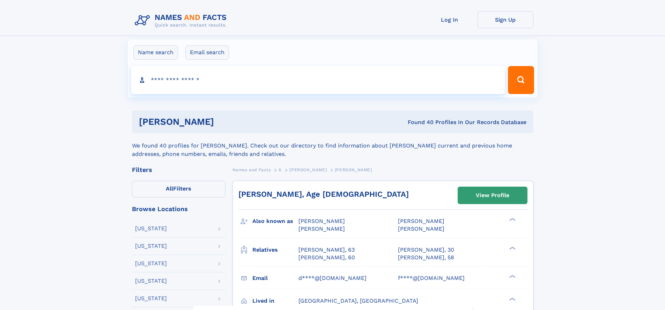  I want to click on a: View Profile, so click(493, 195).